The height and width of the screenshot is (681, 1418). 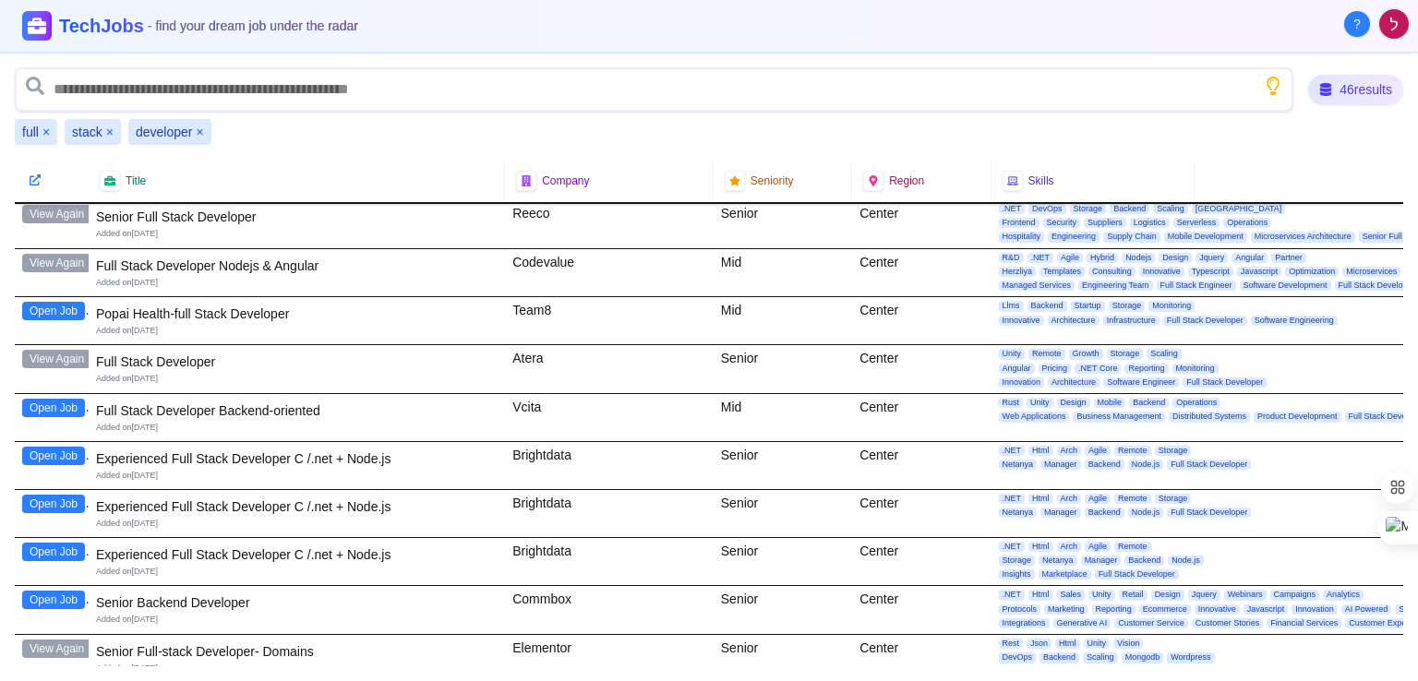 What do you see at coordinates (1210, 271) in the screenshot?
I see `span: Typescript` at bounding box center [1210, 271].